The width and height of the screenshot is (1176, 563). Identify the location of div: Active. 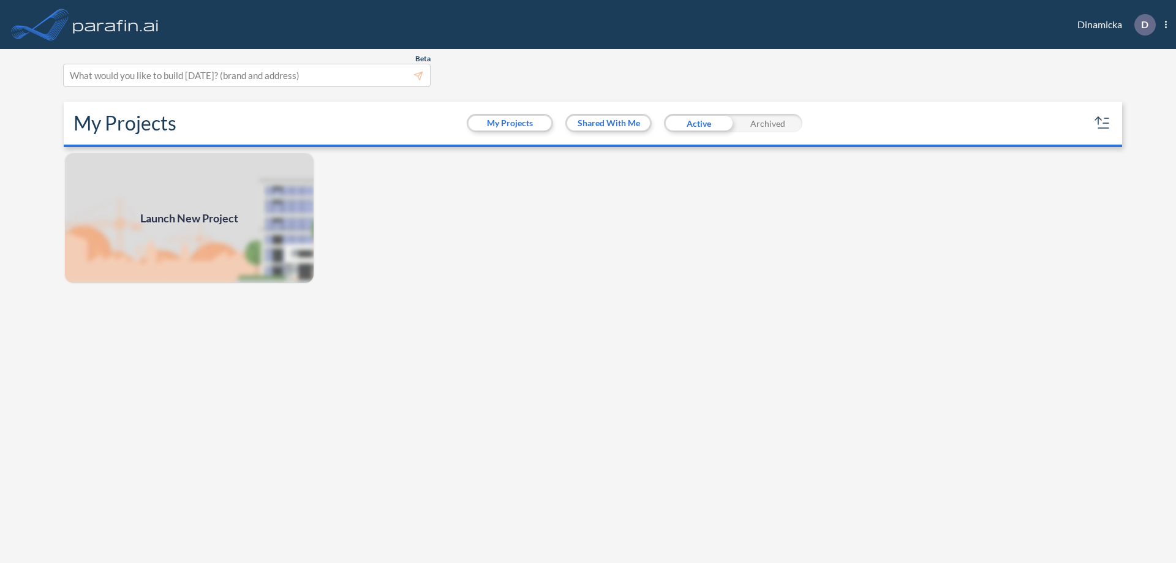
(698, 123).